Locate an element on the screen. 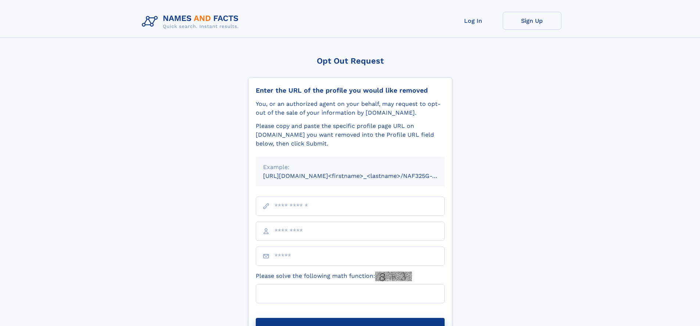 The width and height of the screenshot is (700, 326). a: Log In is located at coordinates (473, 21).